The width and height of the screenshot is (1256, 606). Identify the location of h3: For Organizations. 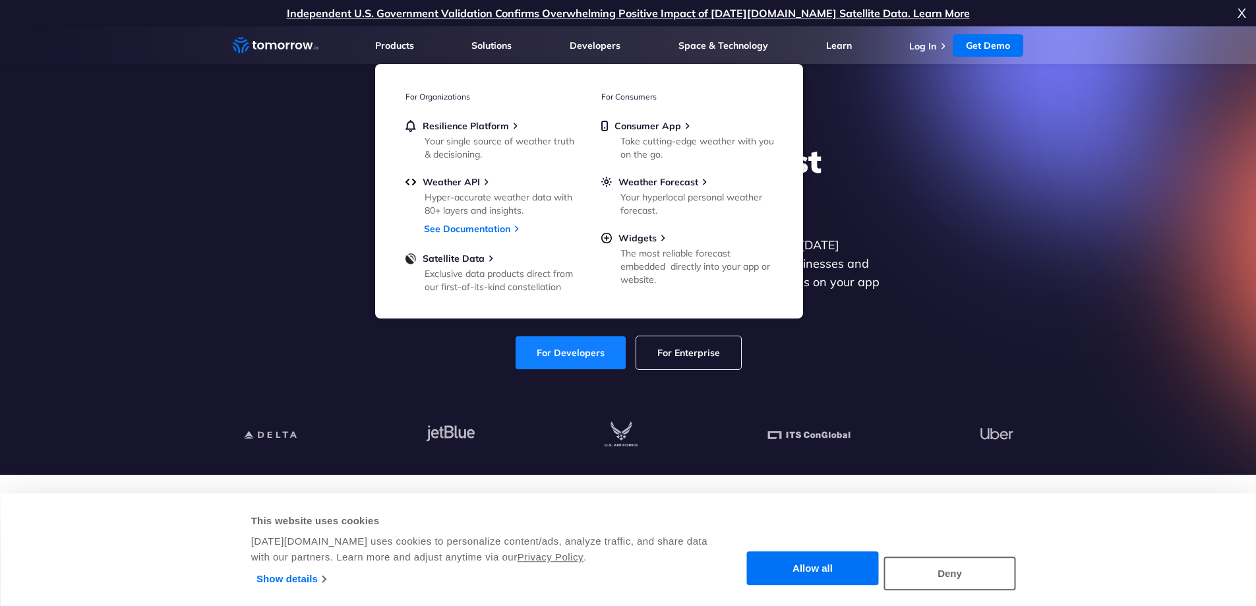
(491, 96).